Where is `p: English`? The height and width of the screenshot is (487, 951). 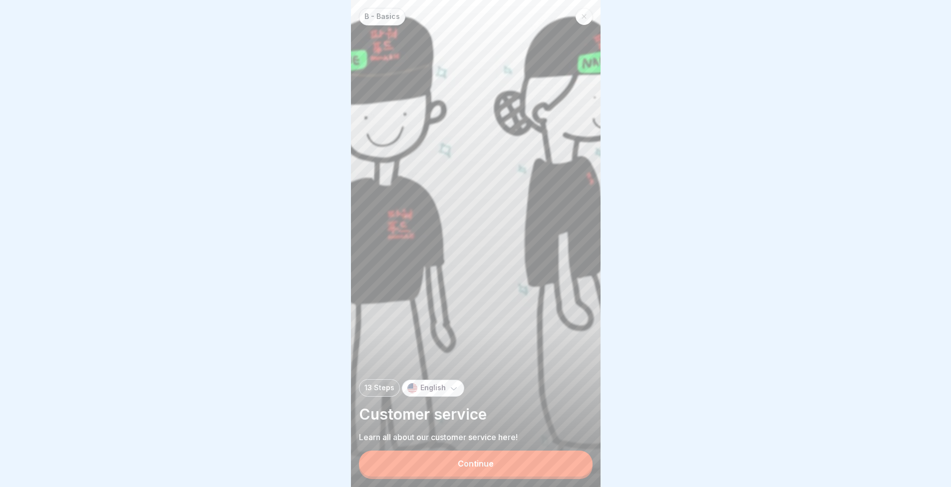
p: English is located at coordinates (433, 388).